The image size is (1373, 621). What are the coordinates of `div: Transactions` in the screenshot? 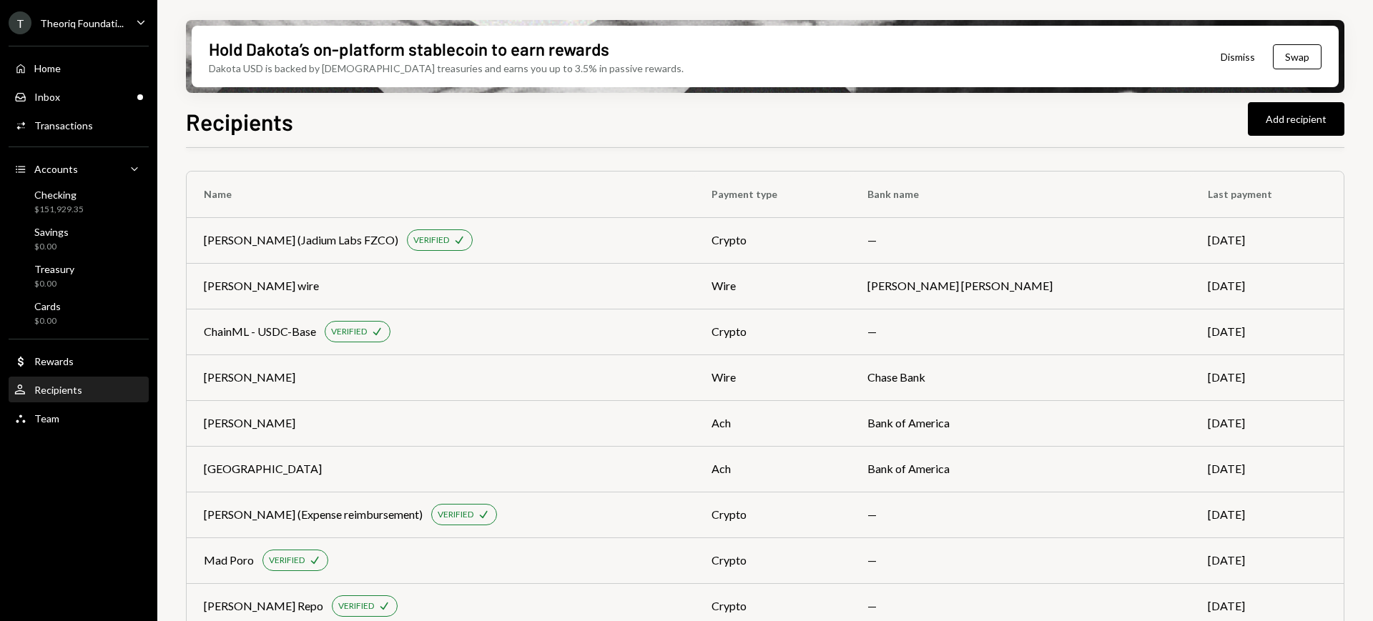 It's located at (64, 125).